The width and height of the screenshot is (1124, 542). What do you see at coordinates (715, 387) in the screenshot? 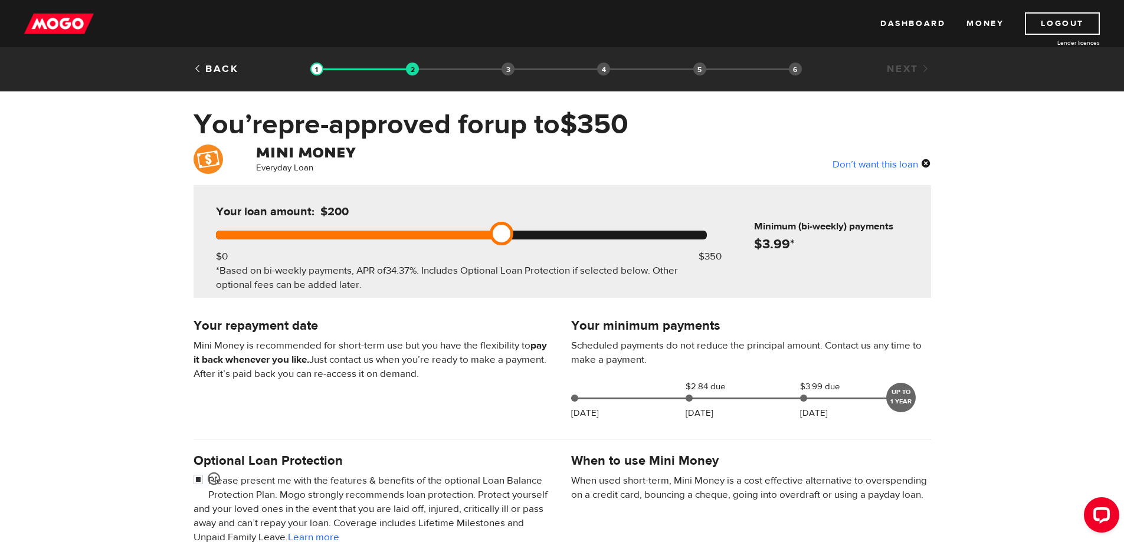
I see `span: $2.84 due` at bounding box center [715, 387].